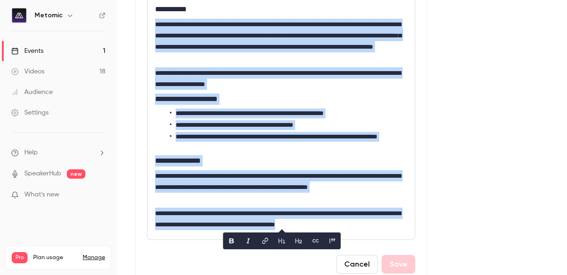 The width and height of the screenshot is (567, 275). Describe the element at coordinates (76, 174) in the screenshot. I see `span: new` at that location.